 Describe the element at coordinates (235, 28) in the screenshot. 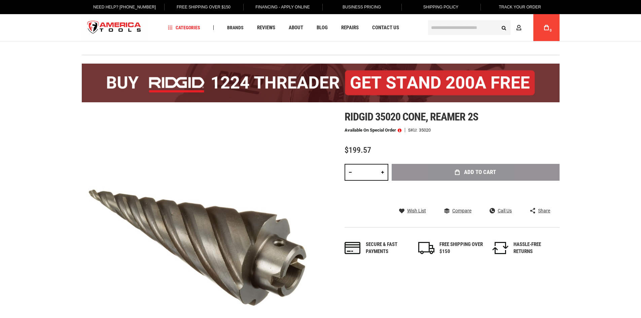

I see `span: Brands` at that location.